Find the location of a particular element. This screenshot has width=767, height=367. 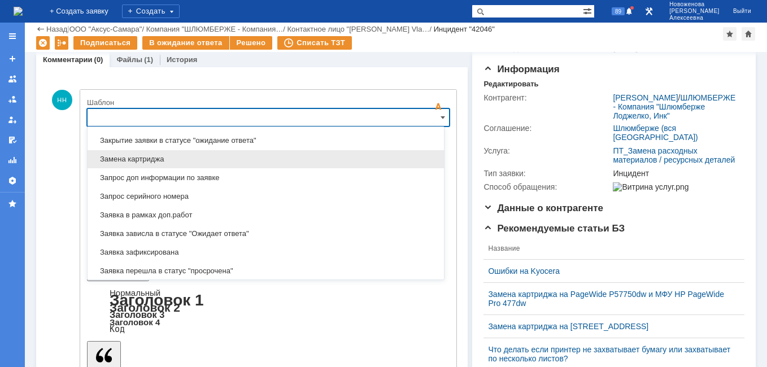

a: Мои согласования is located at coordinates (12, 140).